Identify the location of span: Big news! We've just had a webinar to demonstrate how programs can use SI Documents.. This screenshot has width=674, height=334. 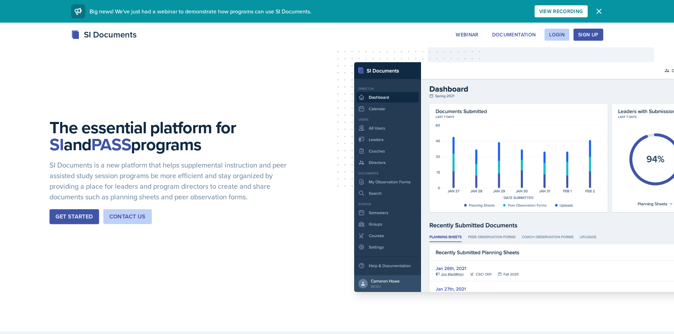
(200, 11).